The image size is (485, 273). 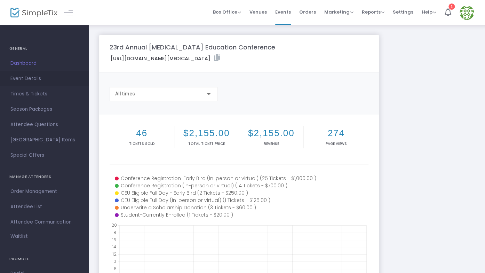 I want to click on div: 1, so click(x=452, y=7).